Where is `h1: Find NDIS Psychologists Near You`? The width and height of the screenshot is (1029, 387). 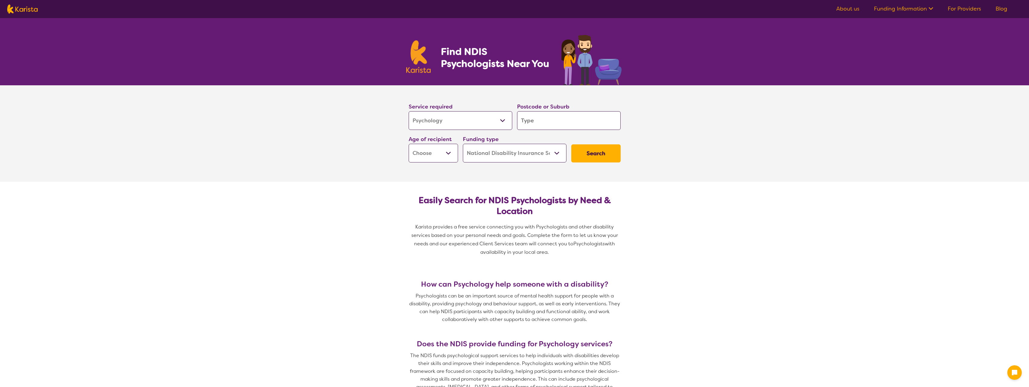
h1: Find NDIS Psychologists Near You is located at coordinates (497, 58).